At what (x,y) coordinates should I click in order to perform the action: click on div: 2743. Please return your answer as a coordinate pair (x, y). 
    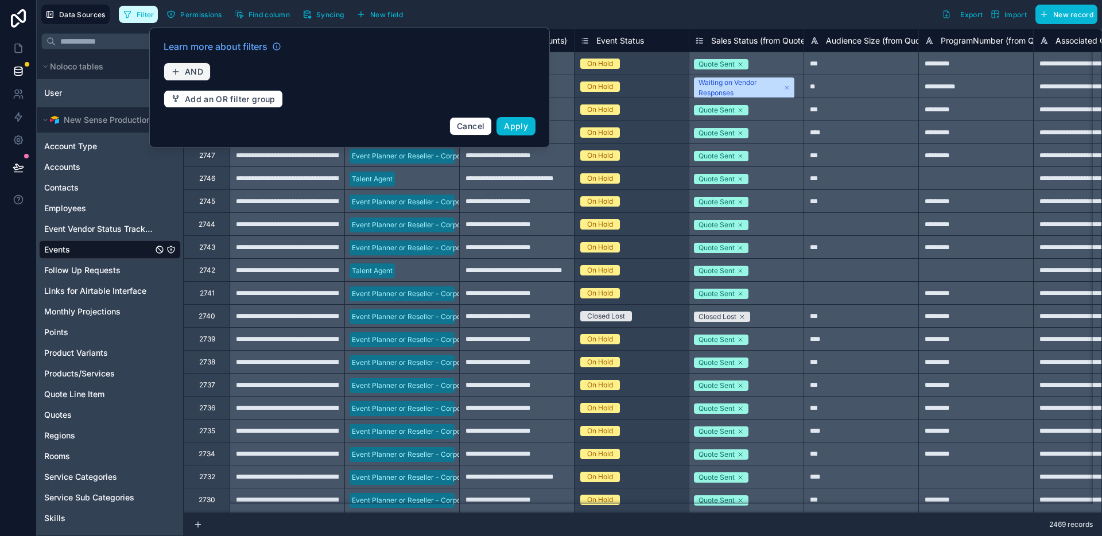
    Looking at the image, I should click on (207, 247).